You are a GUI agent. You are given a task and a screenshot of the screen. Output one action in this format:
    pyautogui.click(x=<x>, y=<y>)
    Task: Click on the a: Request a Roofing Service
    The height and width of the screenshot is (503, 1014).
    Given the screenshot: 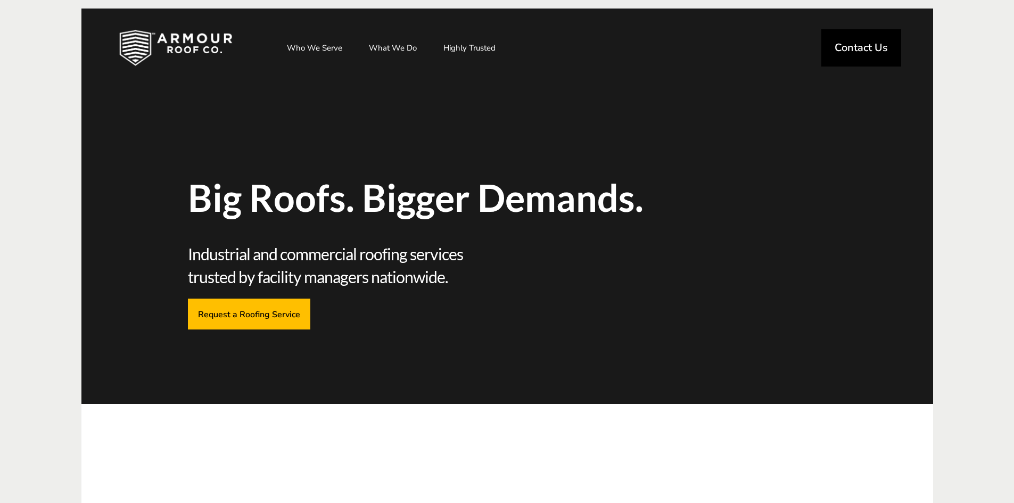 What is the action you would take?
    pyautogui.click(x=249, y=314)
    